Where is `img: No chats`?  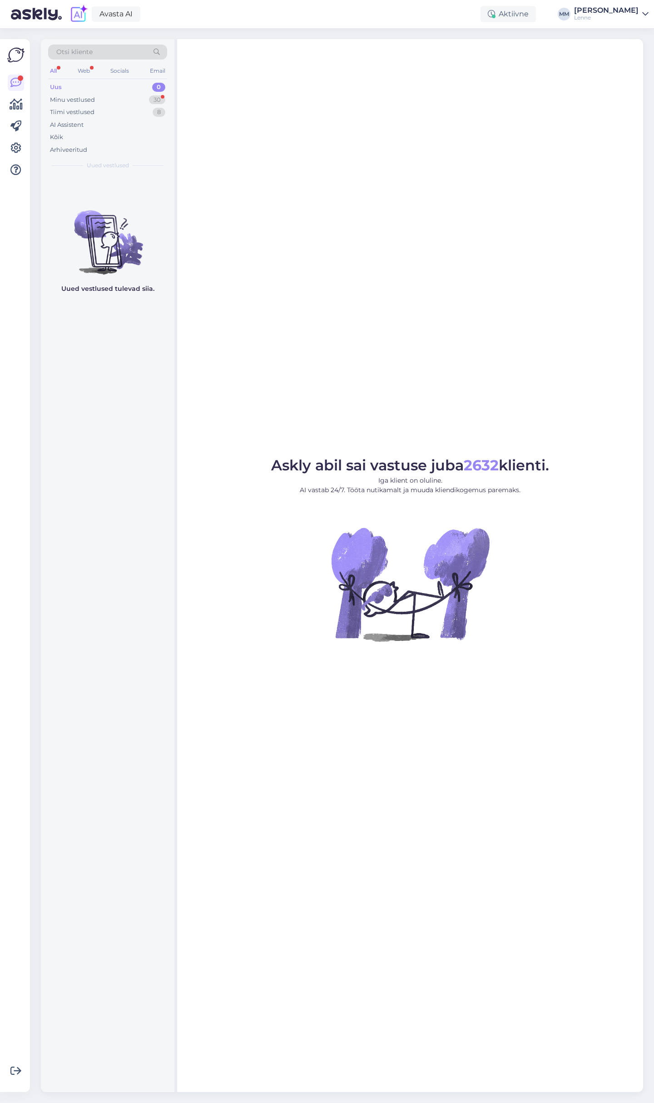
img: No chats is located at coordinates (108, 235).